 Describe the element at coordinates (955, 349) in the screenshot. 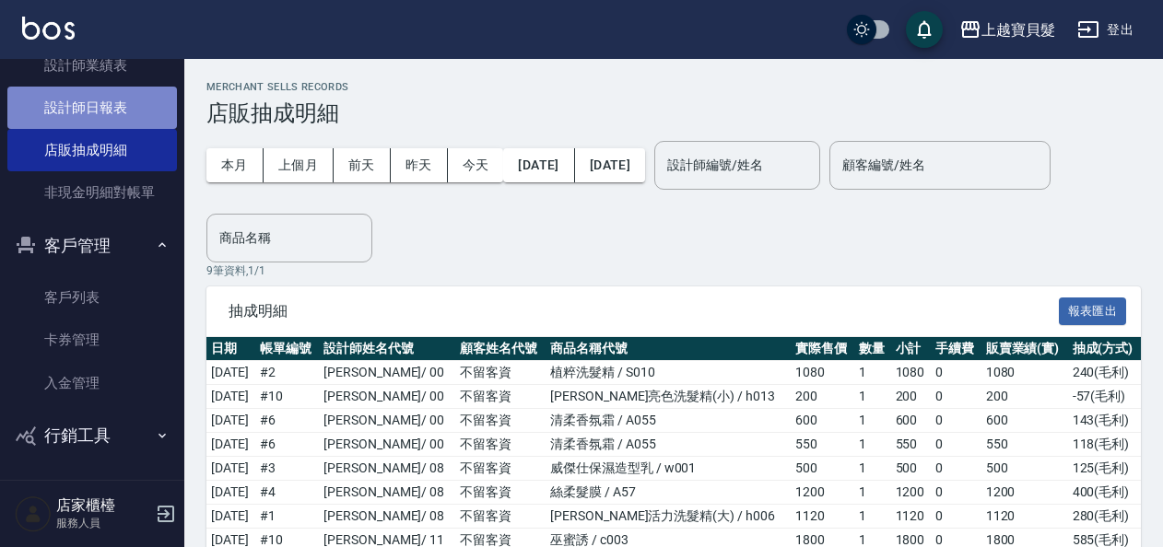

I see `th: 手續費` at that location.